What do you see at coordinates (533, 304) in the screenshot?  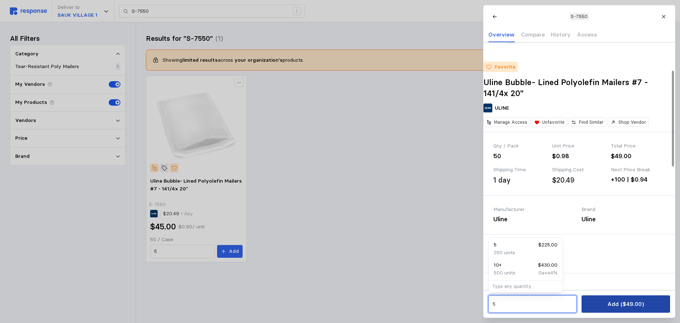 I see `input: Qty` at bounding box center [533, 304].